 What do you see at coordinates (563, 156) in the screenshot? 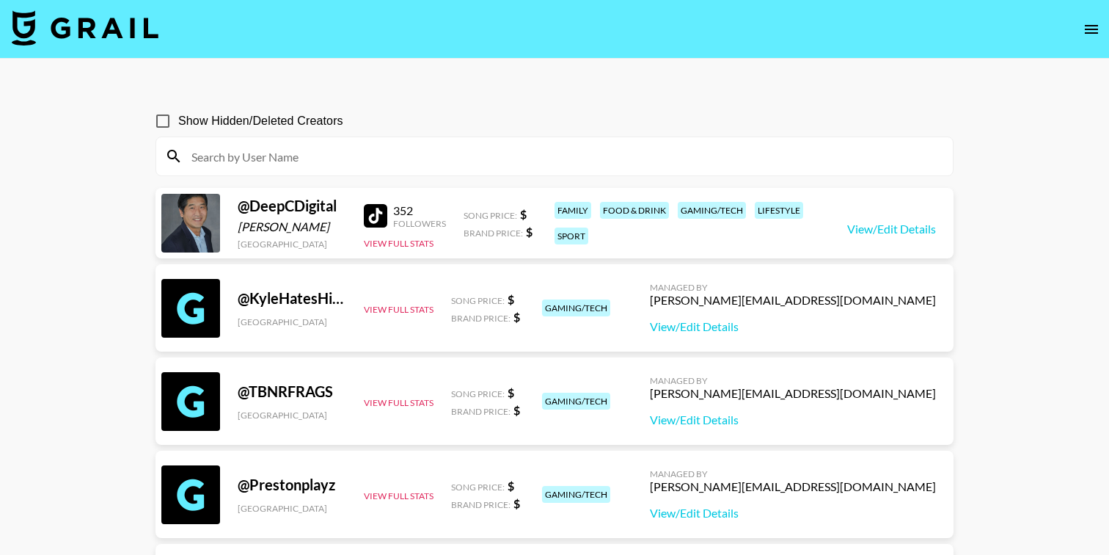
I see `input: Search by User Name` at bounding box center [563, 156].